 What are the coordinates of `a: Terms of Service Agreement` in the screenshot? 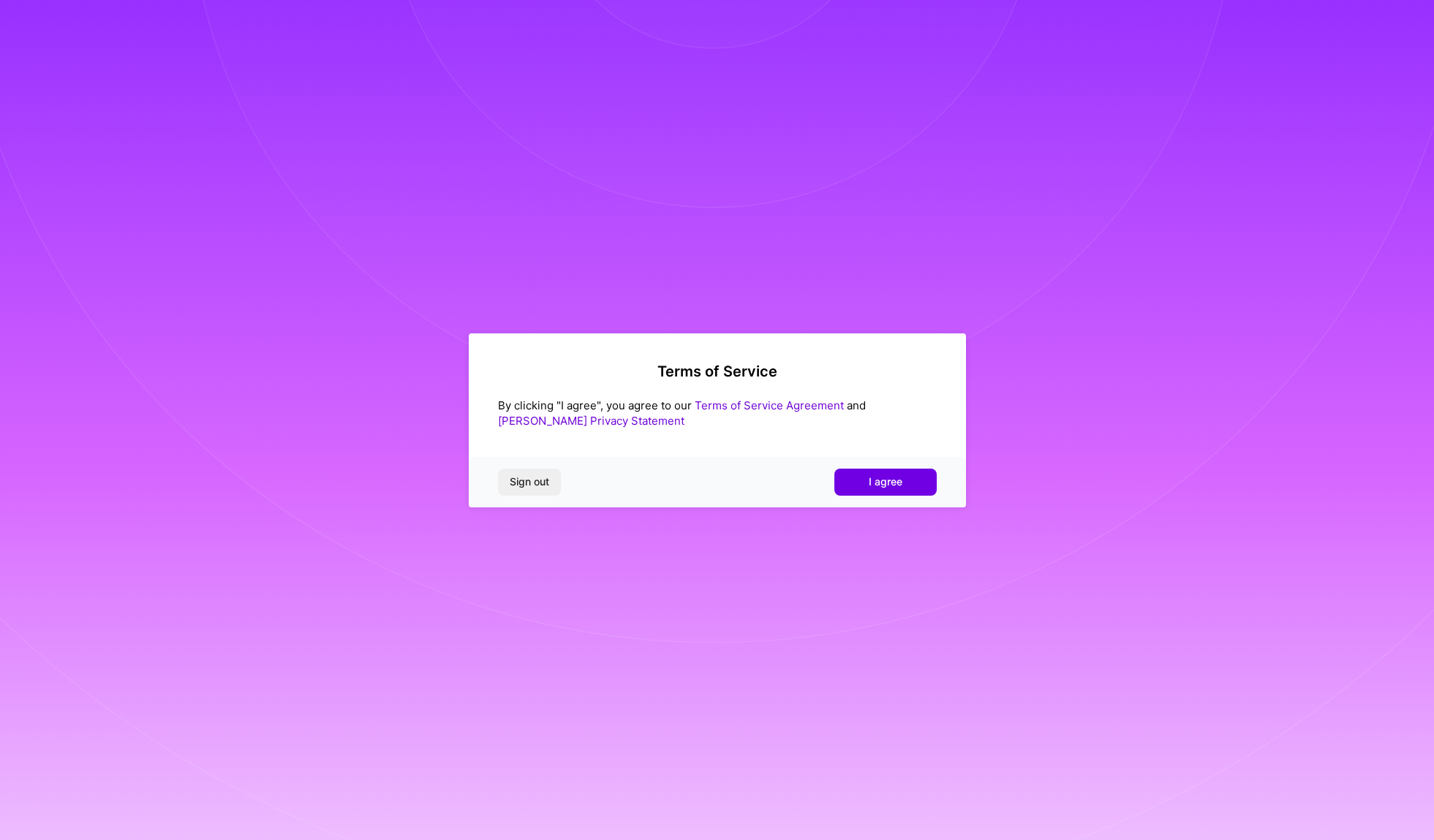 It's located at (770, 405).